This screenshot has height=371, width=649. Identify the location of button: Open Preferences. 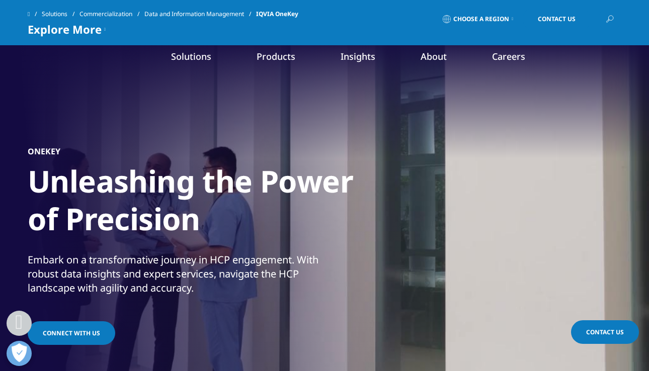
(19, 354).